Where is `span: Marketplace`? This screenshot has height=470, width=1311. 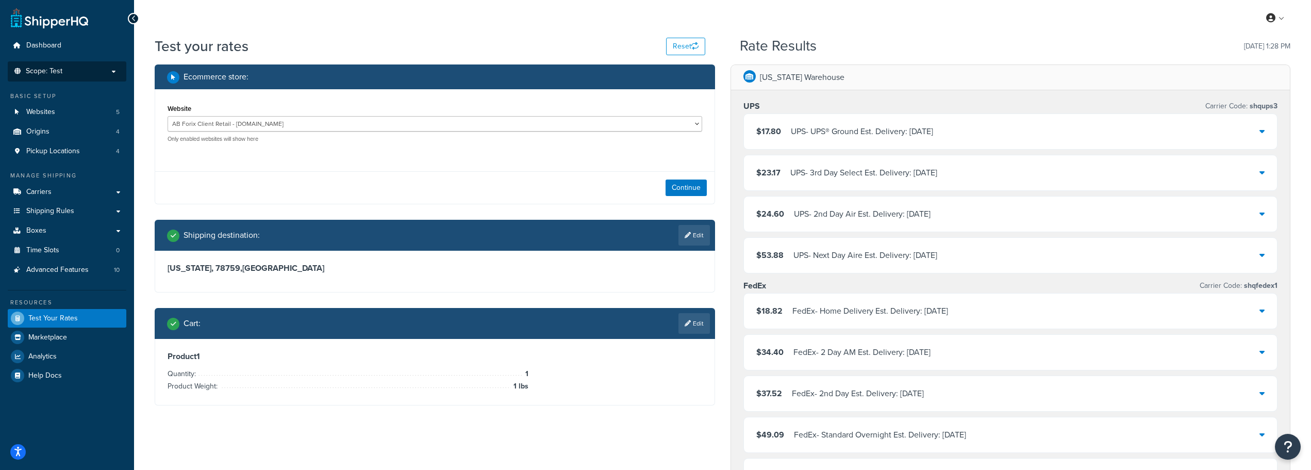 span: Marketplace is located at coordinates (47, 337).